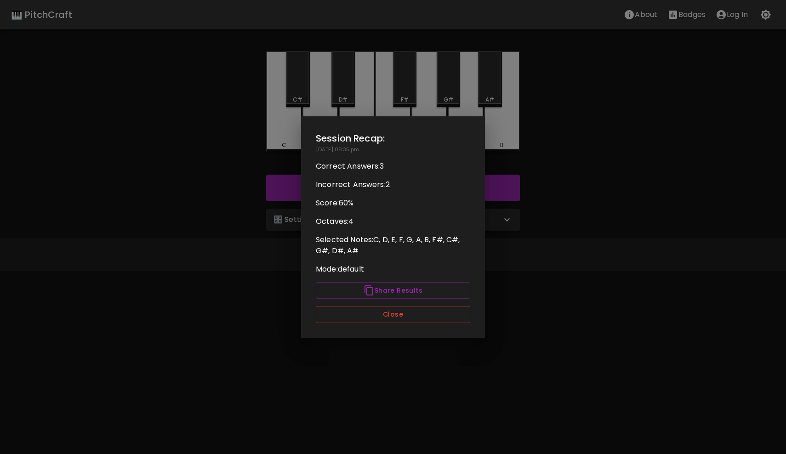 The width and height of the screenshot is (786, 454). I want to click on p: Score: 60 %, so click(393, 203).